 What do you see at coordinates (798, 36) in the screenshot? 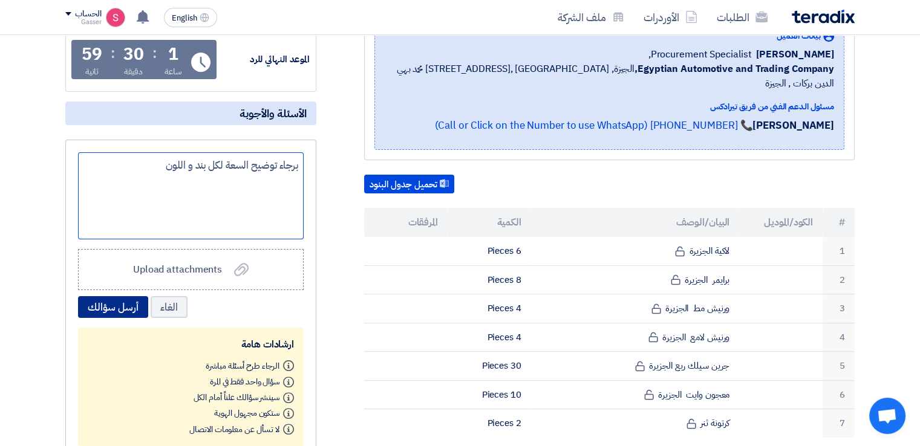
I see `span: بيانات العميل` at bounding box center [798, 36].